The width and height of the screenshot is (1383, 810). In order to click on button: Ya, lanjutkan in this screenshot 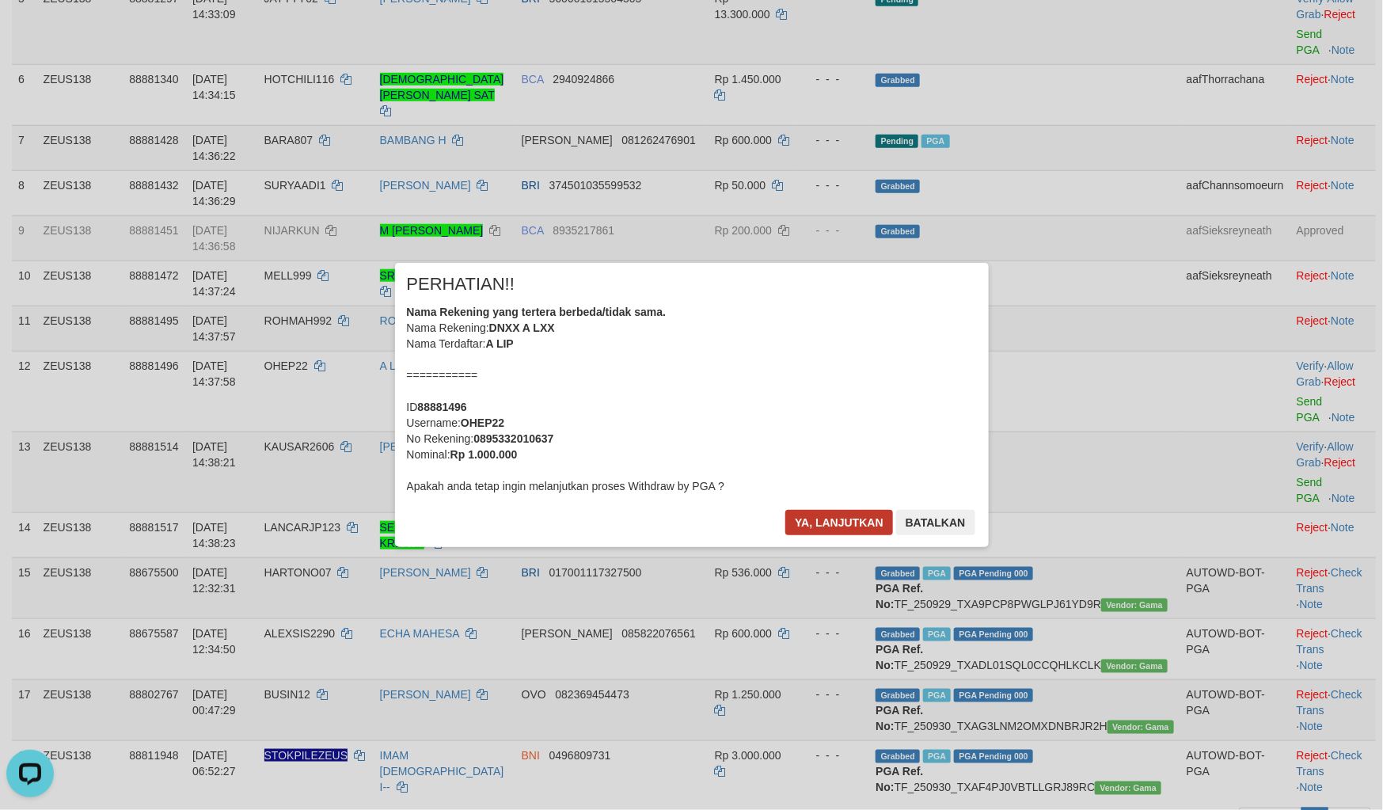, I will do `click(839, 522)`.